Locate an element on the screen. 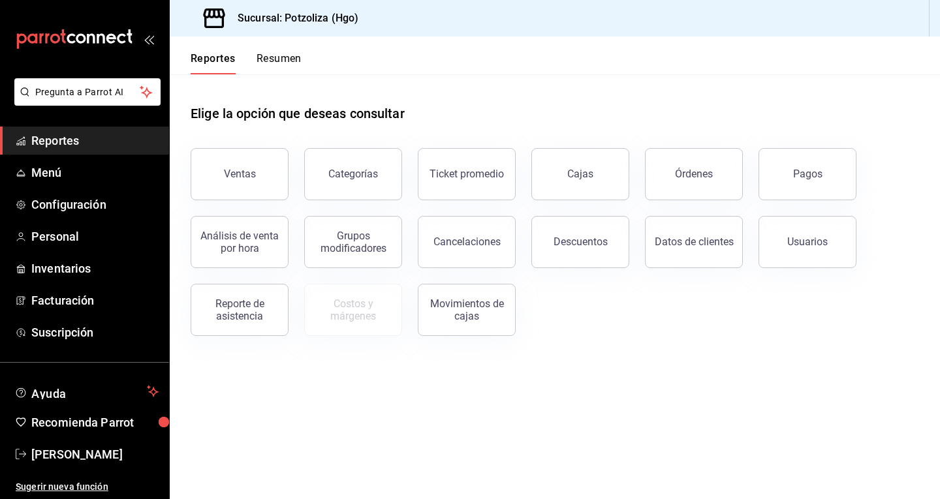 The height and width of the screenshot is (499, 940). button: Reportes is located at coordinates (213, 63).